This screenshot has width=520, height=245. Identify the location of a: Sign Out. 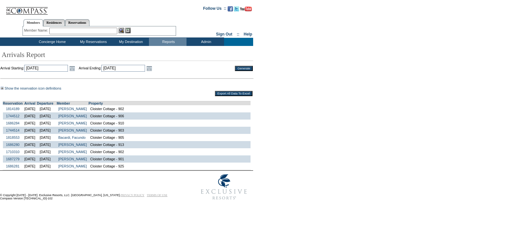
(224, 34).